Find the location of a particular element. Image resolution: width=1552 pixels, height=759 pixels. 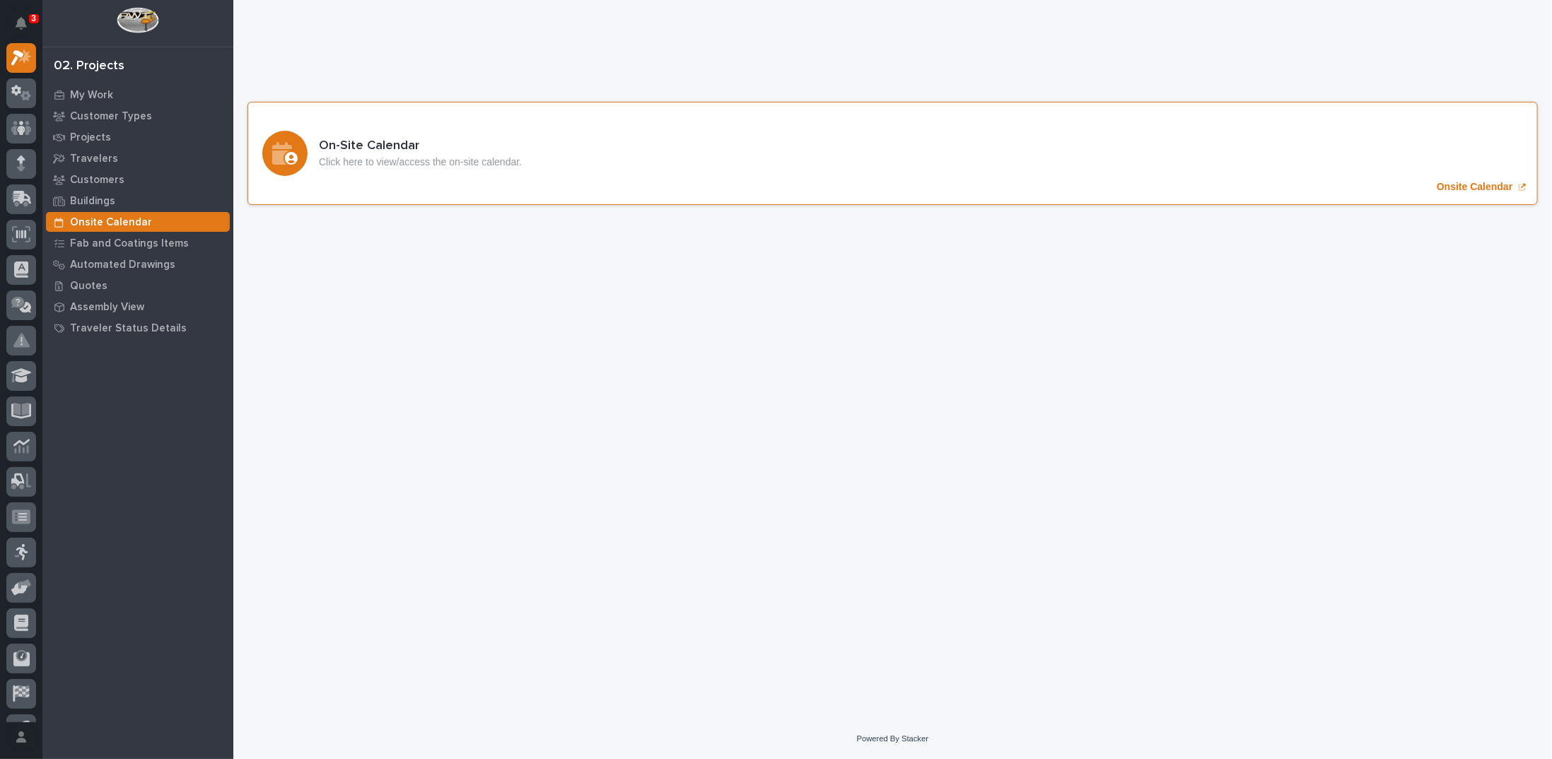

p: Quotes is located at coordinates (88, 286).